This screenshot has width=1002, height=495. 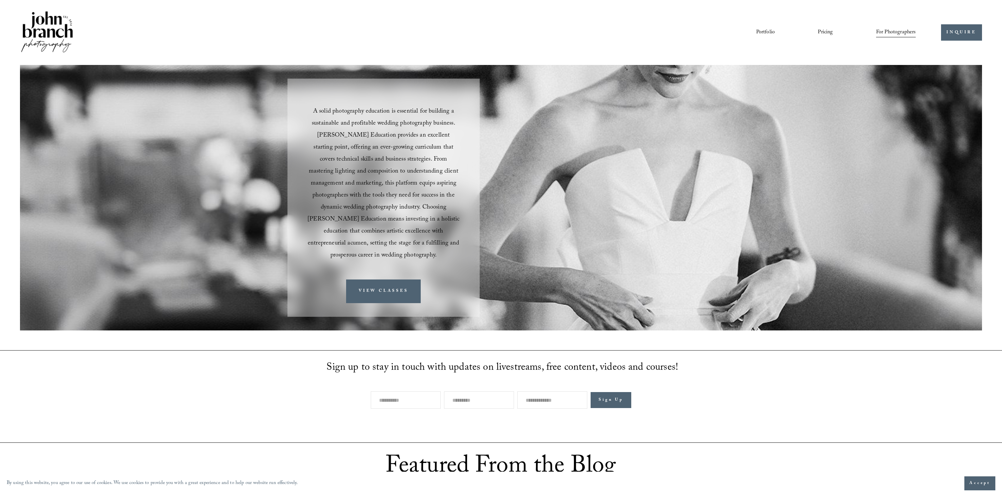 I want to click on img: John Branch IV Photography, so click(x=47, y=32).